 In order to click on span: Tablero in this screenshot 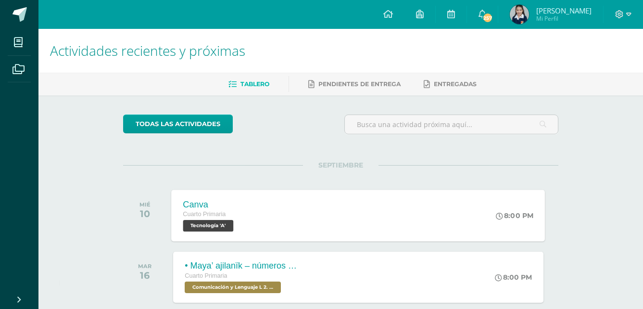, I will do `click(255, 84)`.